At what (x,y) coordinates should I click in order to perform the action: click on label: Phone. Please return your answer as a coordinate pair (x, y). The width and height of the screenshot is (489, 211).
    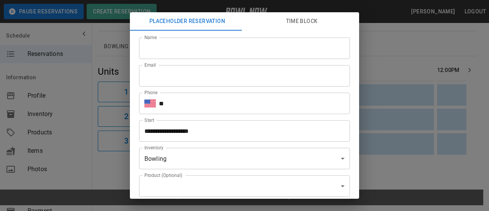
    Looking at the image, I should click on (151, 92).